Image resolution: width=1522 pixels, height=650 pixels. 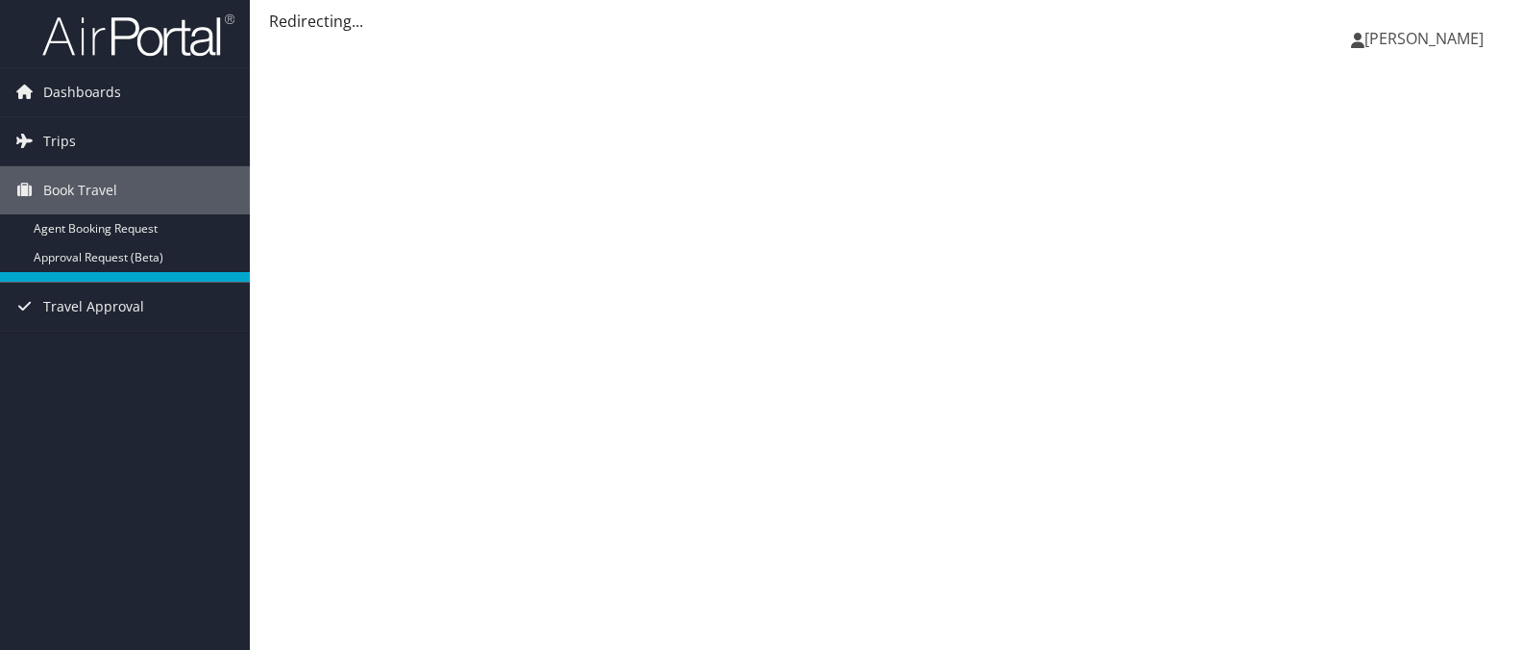 What do you see at coordinates (886, 21) in the screenshot?
I see `div: Redirecting...` at bounding box center [886, 21].